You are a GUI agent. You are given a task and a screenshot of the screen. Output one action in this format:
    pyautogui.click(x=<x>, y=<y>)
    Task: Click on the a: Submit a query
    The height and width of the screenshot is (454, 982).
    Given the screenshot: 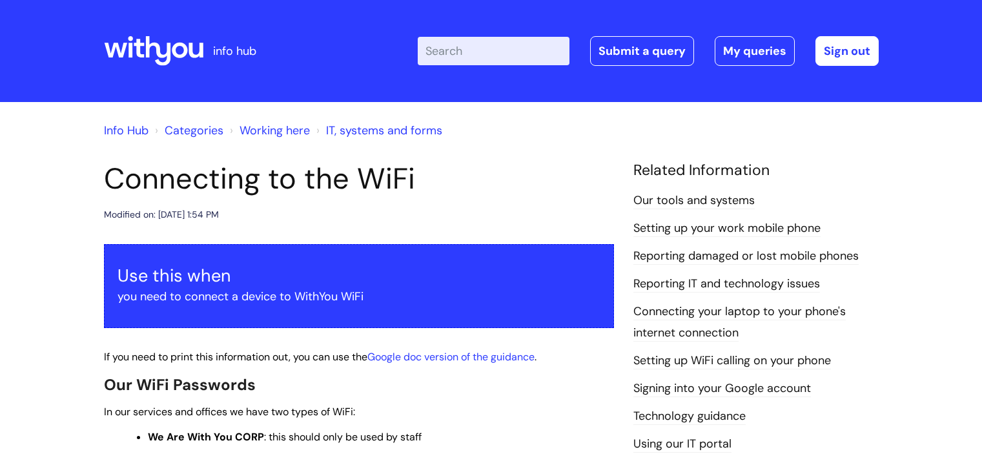 What is the action you would take?
    pyautogui.click(x=642, y=51)
    